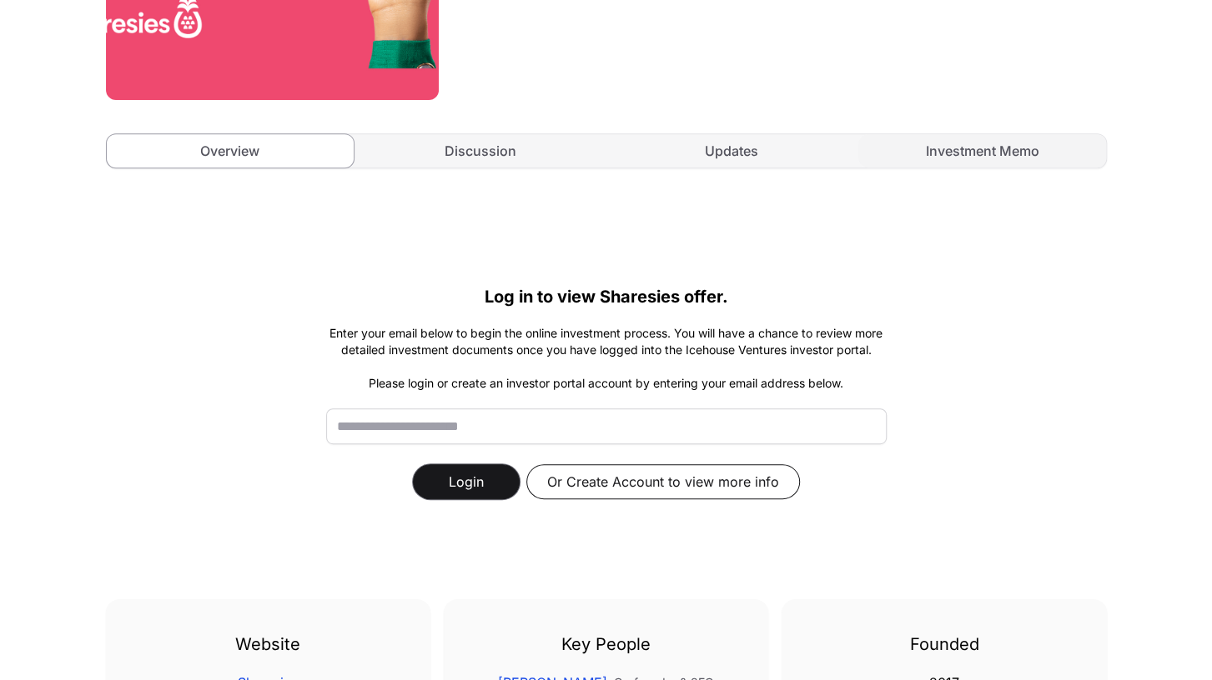 The height and width of the screenshot is (680, 1212). I want to click on h3: Website, so click(268, 645).